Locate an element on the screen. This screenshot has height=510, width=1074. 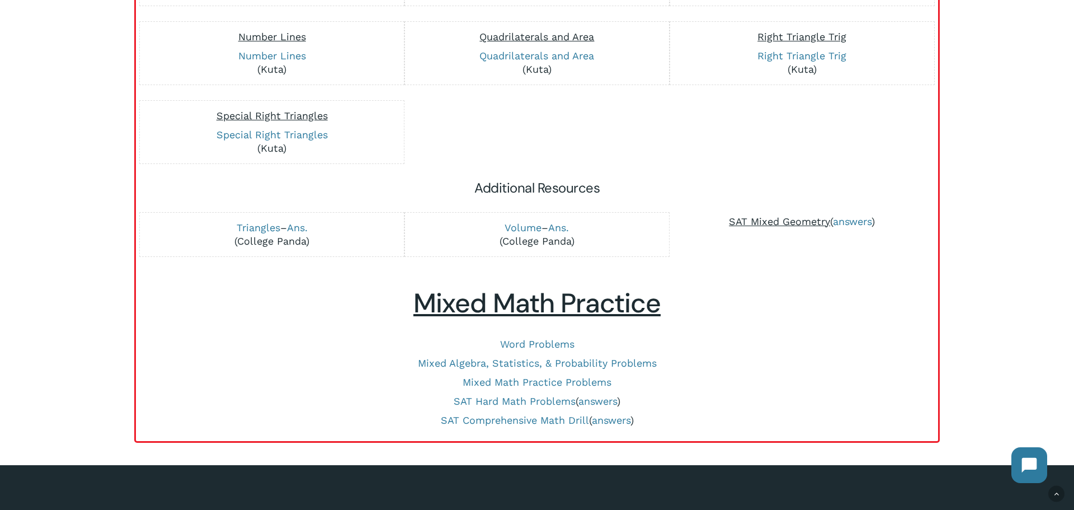
a: SAT Comprehensive Math Drill is located at coordinates (515, 420).